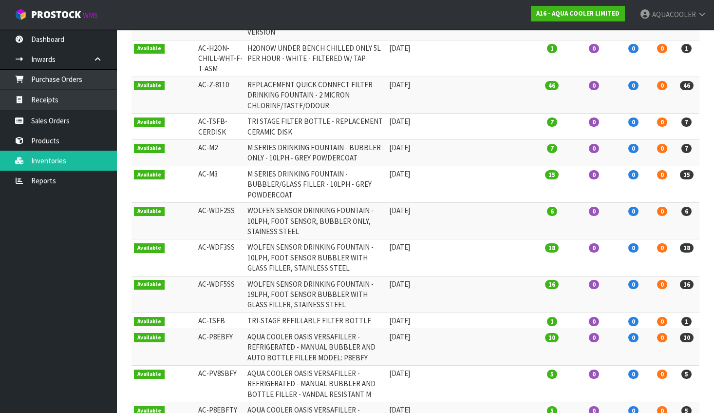 The width and height of the screenshot is (714, 413). Describe the element at coordinates (316, 127) in the screenshot. I see `td: TRI STAGE FILTER BOTTLE - REPLACEMENT CERAMIC DISK` at that location.